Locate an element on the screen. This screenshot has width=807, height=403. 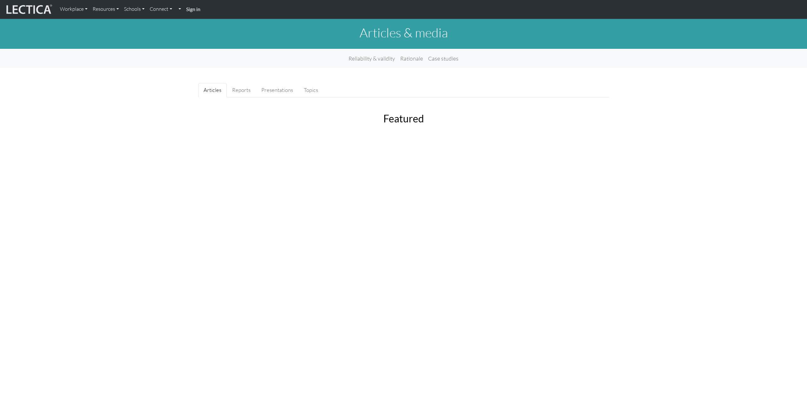
a: Topics is located at coordinates (311, 90).